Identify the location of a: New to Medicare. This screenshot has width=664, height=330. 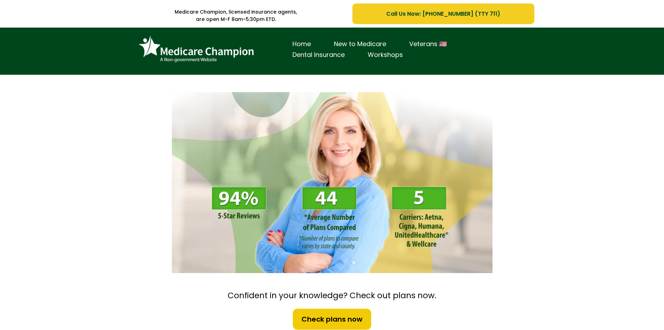
(360, 44).